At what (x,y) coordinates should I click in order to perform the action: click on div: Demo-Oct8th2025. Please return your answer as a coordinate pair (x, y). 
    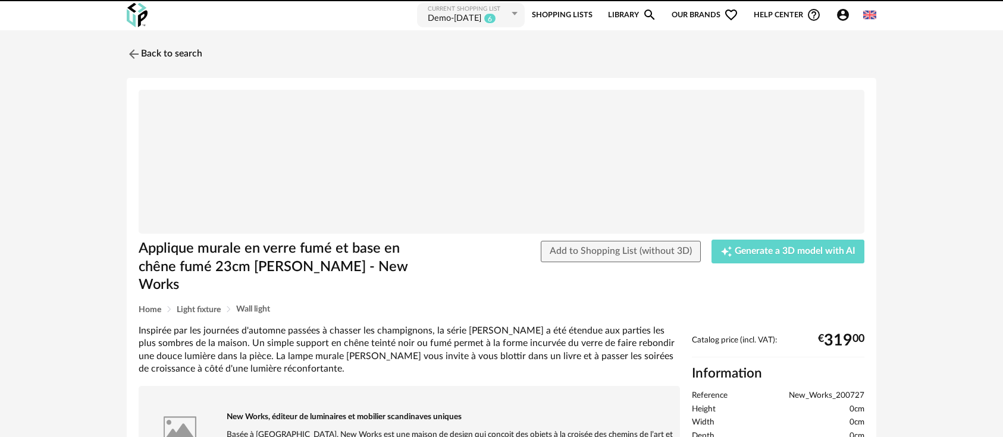
    Looking at the image, I should click on (455, 19).